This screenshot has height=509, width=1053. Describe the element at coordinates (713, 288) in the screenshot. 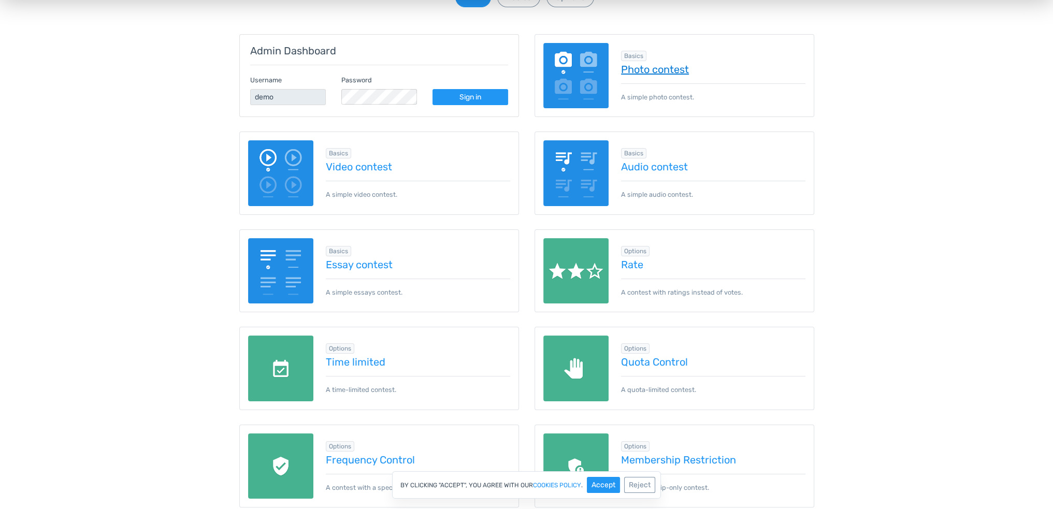

I see `p: A contest with ratings instead of votes.` at that location.